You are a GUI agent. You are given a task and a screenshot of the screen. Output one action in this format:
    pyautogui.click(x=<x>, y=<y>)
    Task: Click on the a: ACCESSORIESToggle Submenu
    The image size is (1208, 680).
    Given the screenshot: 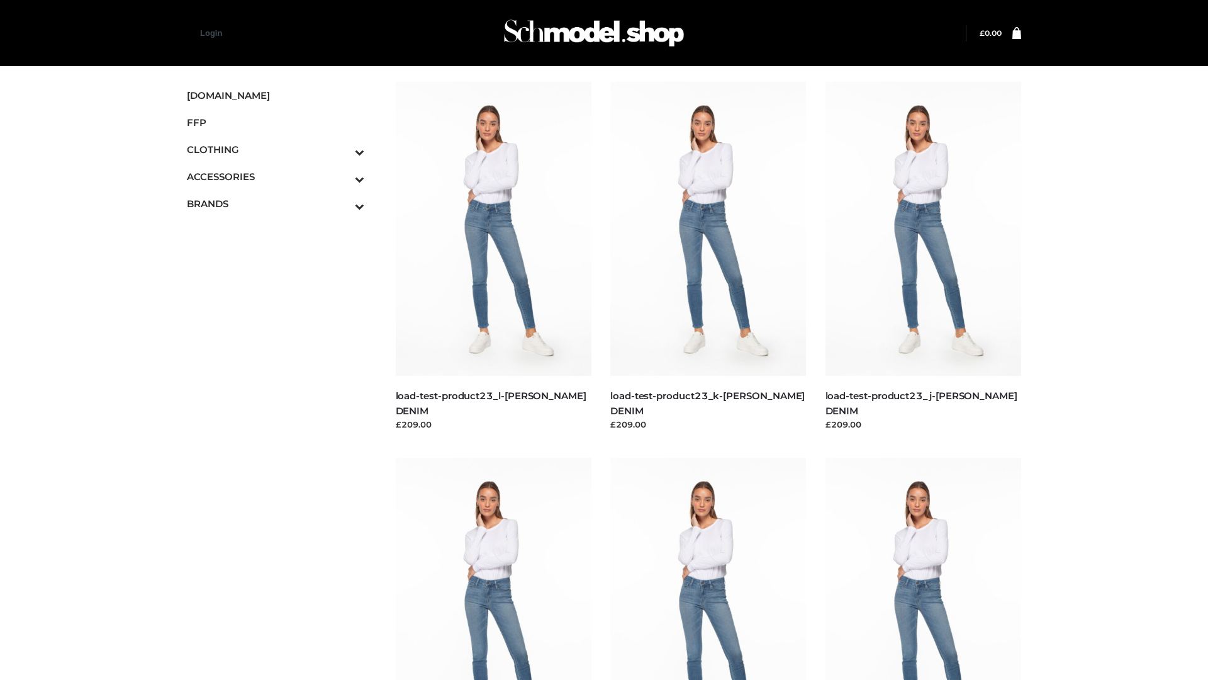 What is the action you would take?
    pyautogui.click(x=276, y=176)
    